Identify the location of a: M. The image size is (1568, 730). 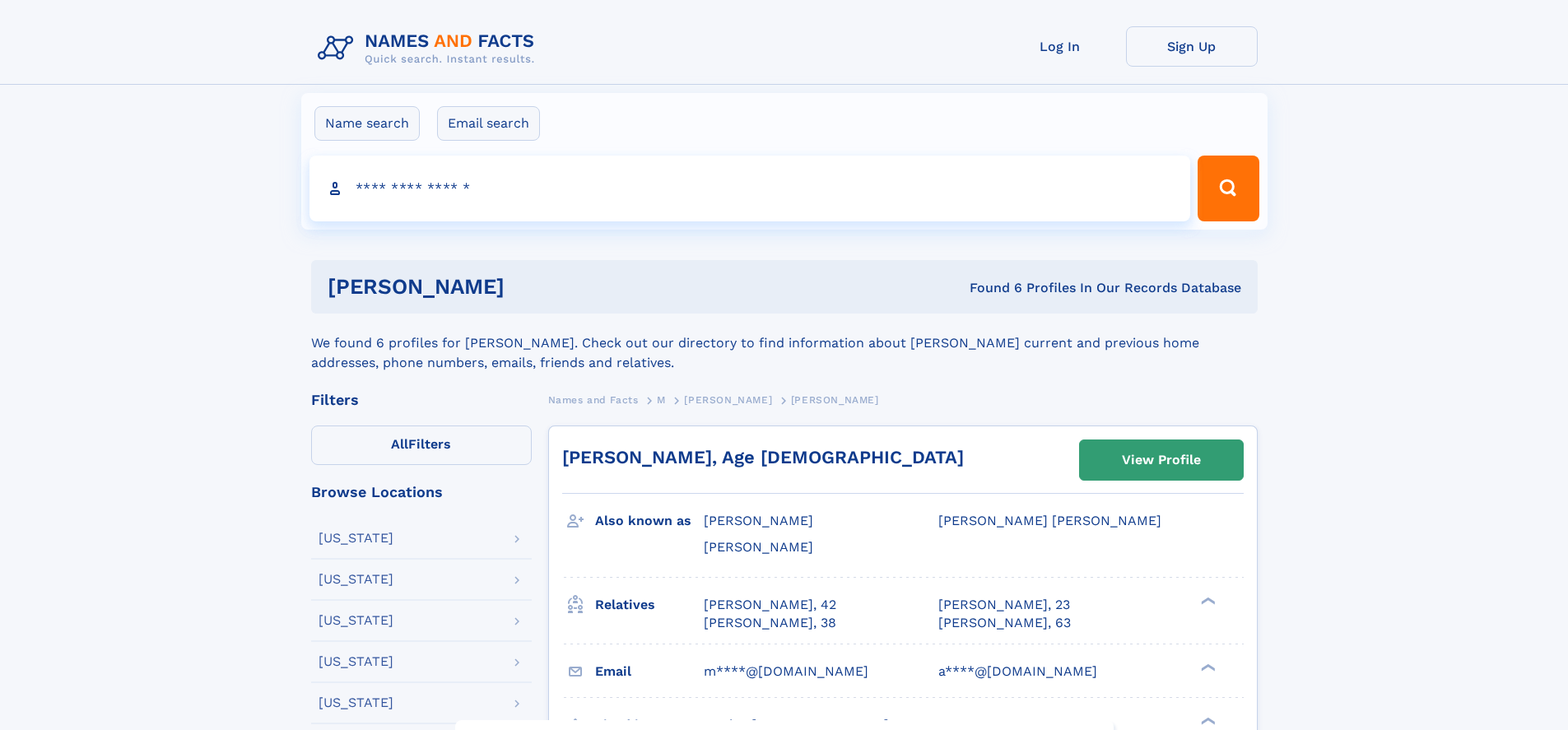
(661, 399).